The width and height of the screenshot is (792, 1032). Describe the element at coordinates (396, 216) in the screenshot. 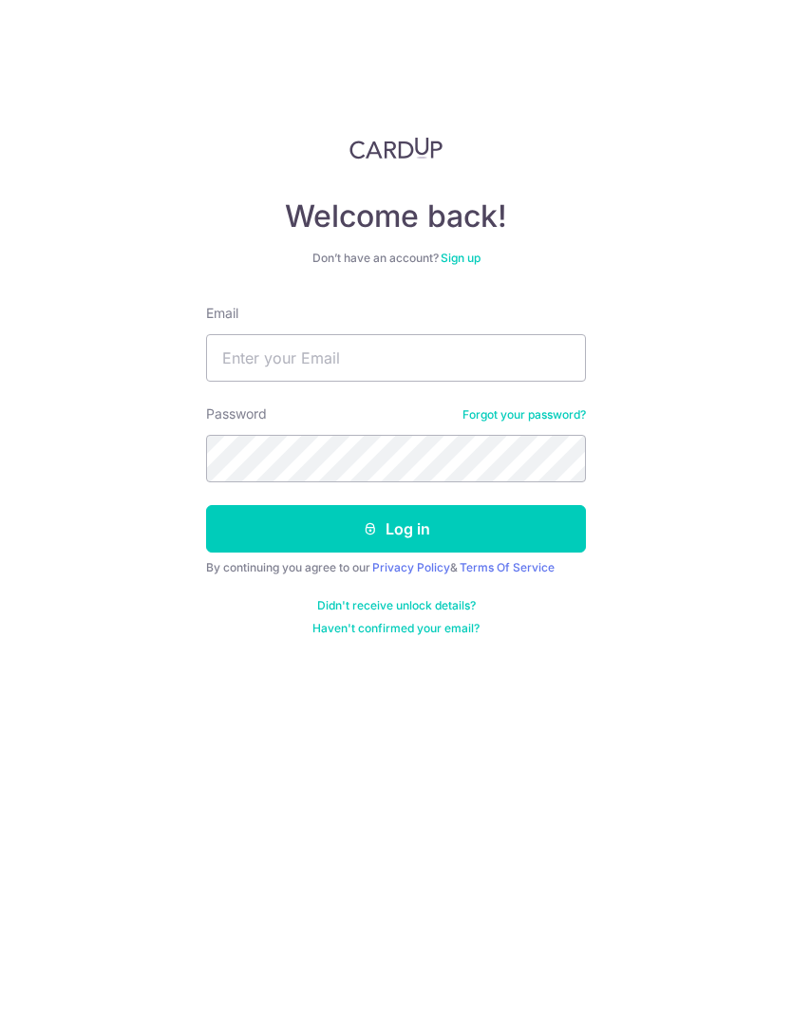

I see `h4: Welcome back!` at that location.